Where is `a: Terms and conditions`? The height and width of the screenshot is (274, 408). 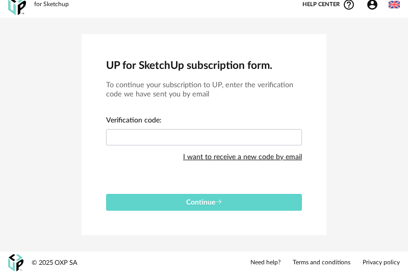
a: Terms and conditions is located at coordinates (322, 263).